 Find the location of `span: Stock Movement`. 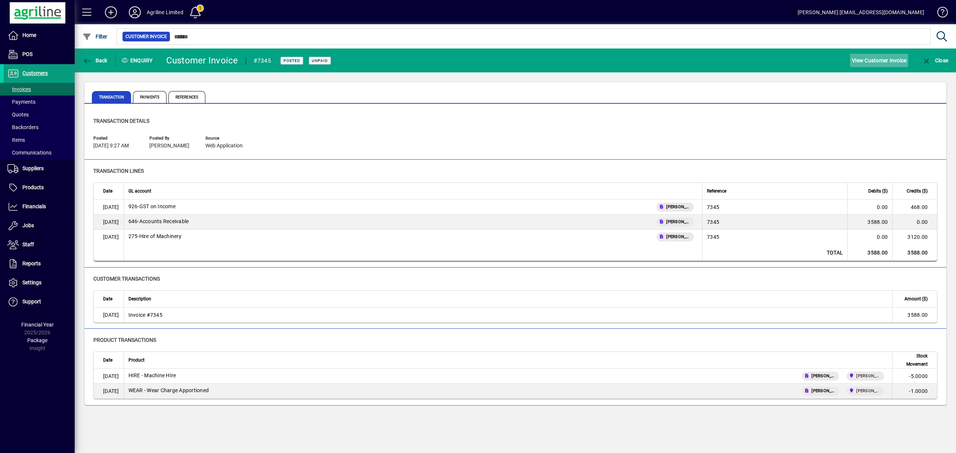

span: Stock Movement is located at coordinates (912, 360).